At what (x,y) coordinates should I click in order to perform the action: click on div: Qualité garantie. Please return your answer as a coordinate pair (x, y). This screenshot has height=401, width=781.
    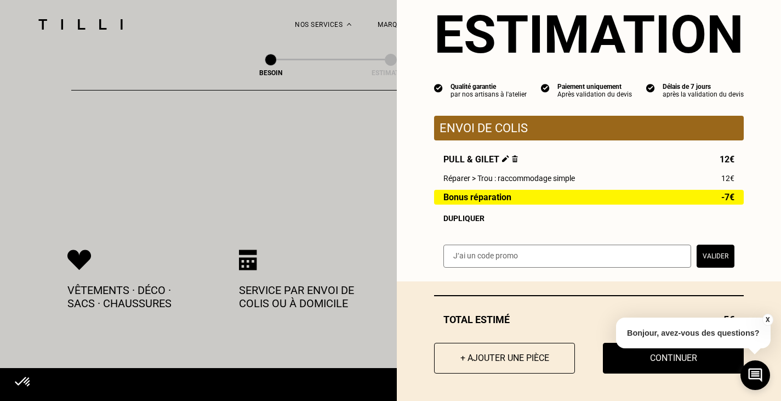
    Looking at the image, I should click on (489, 87).